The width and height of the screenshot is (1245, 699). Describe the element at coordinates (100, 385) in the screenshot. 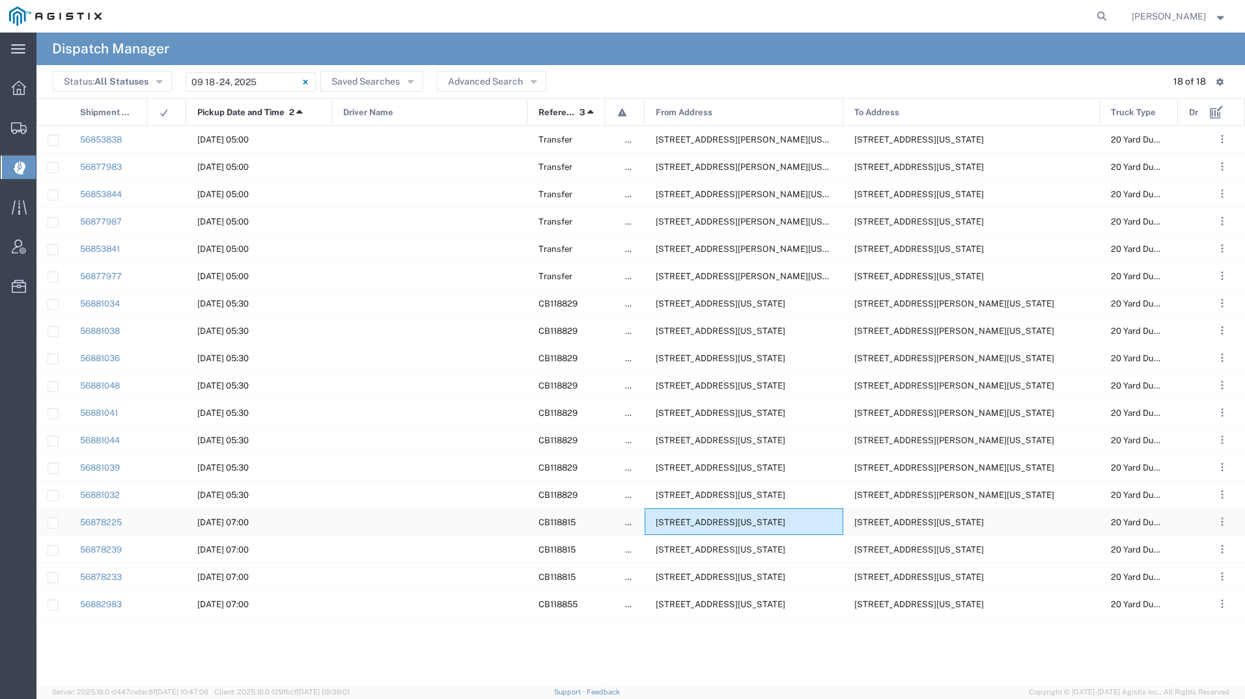

I see `a: 56881048` at that location.